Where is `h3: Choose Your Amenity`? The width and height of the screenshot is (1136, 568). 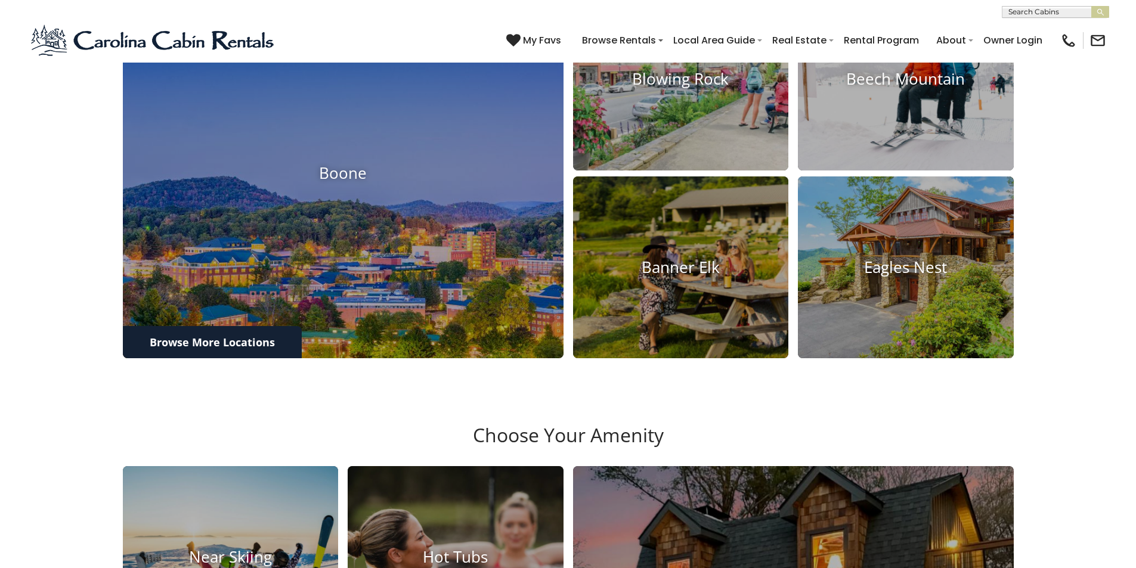 h3: Choose Your Amenity is located at coordinates (568, 445).